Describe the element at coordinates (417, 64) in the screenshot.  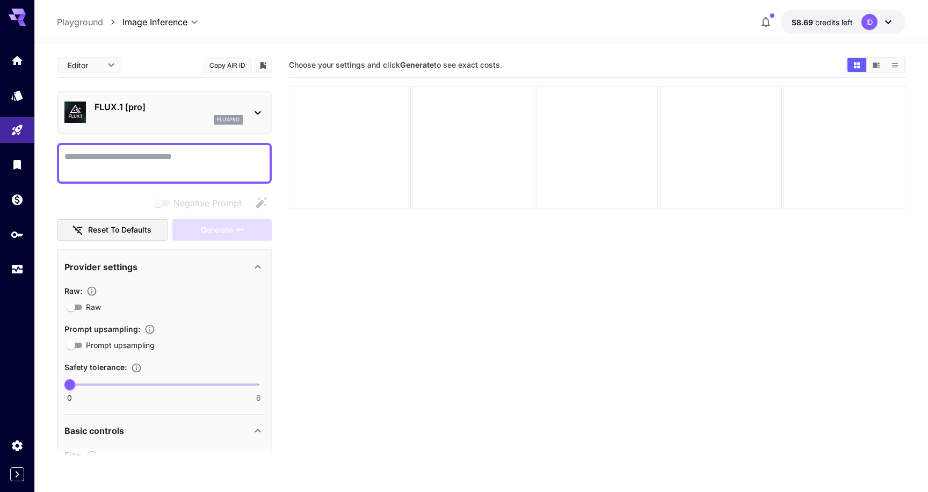
I see `b: Generate` at that location.